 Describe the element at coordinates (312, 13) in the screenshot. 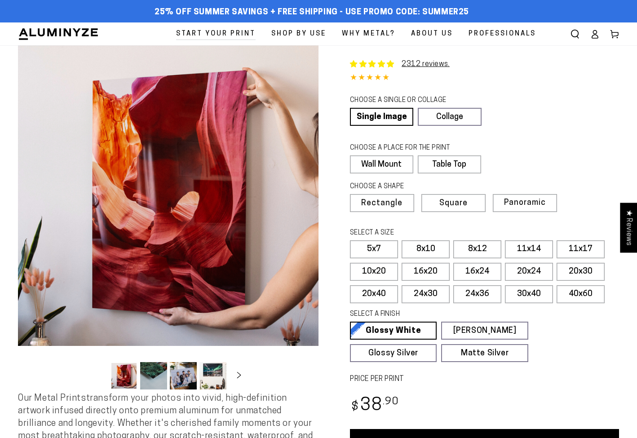

I see `span: 25% off Summer Savings + Free Shipping - Use Promo Code: SUMMER25` at that location.